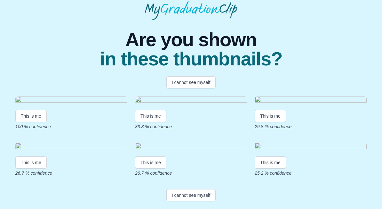 This screenshot has height=209, width=382. I want to click on p: 33.3 % confidence, so click(191, 126).